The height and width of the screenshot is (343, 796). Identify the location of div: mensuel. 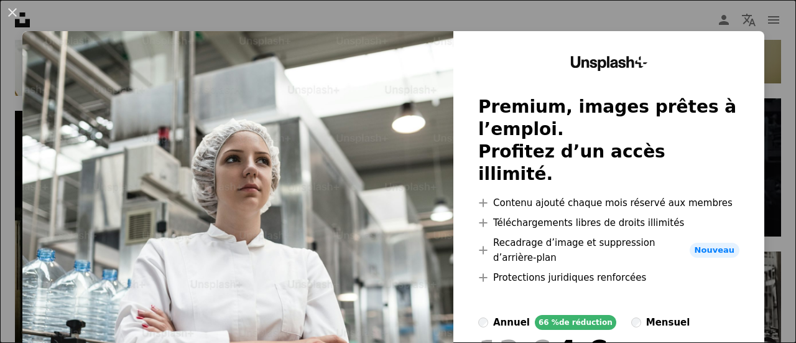
(668, 322).